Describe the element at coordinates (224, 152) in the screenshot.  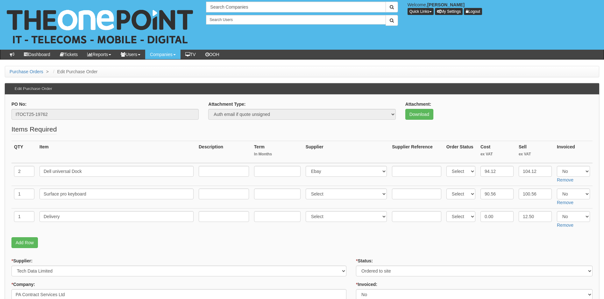
I see `th: Description` at that location.